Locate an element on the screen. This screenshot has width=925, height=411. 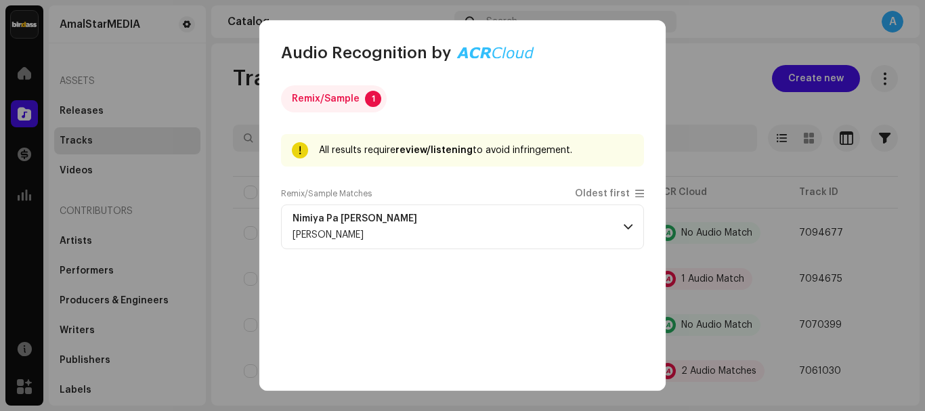
strong: review/listening is located at coordinates (434, 150).